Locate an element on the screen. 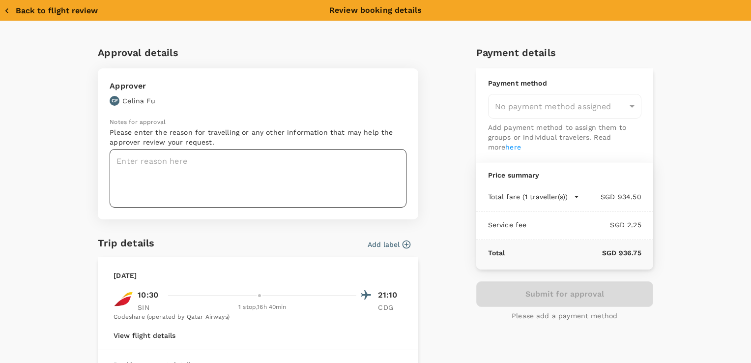 This screenshot has height=363, width=751. p: Add payment method to assign them to groups or individual travelers. Read more is located at coordinates (565, 137).